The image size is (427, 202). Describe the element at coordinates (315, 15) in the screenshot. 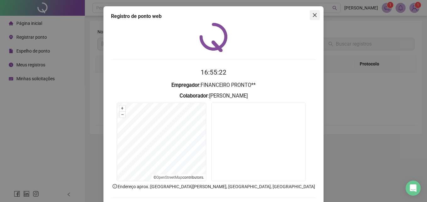

I see `button: Close` at that location.